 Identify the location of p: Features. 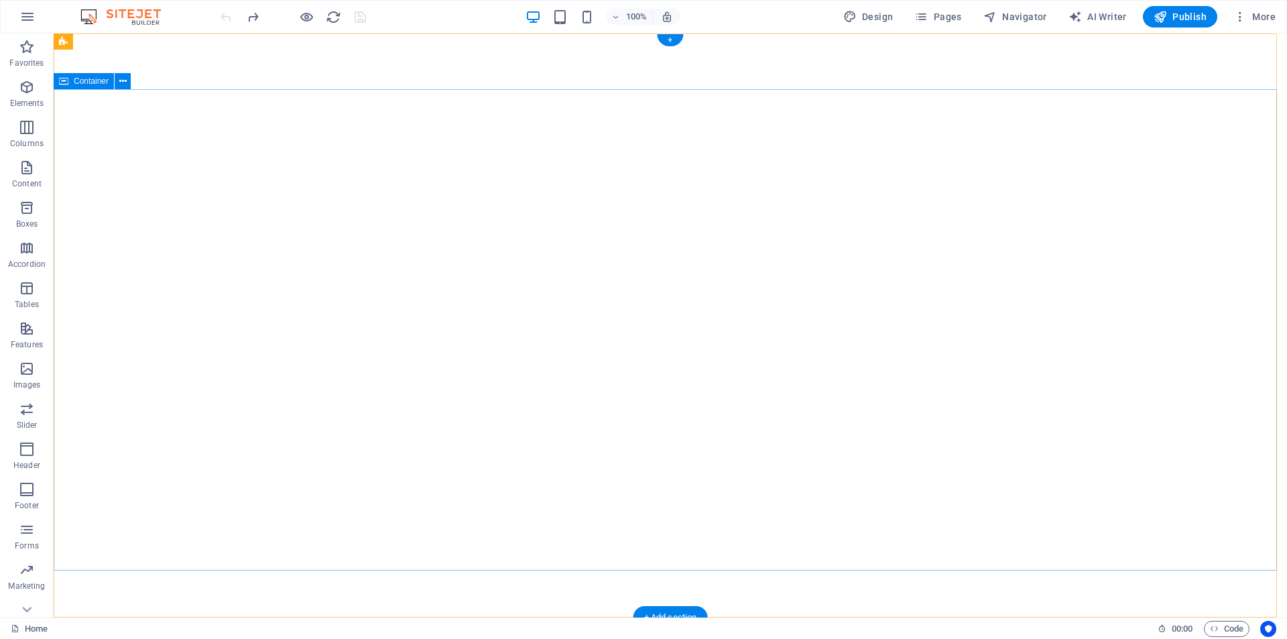
(27, 345).